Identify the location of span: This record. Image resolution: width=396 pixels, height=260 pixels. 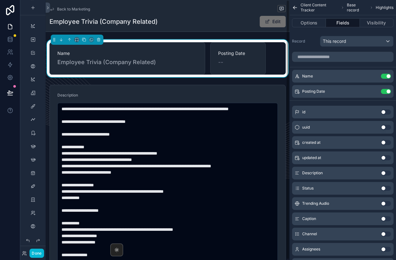
(335, 41).